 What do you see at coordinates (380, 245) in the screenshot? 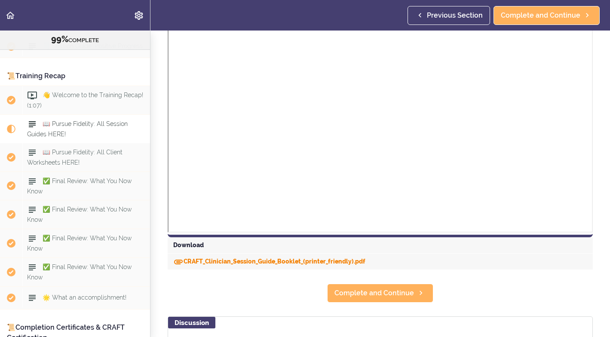
I see `div: Download` at bounding box center [380, 245].